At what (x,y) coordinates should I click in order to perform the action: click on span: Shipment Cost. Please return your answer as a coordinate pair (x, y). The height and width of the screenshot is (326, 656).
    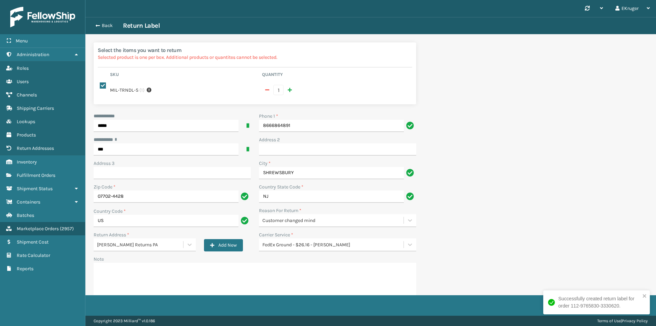
    Looking at the image, I should click on (32, 242).